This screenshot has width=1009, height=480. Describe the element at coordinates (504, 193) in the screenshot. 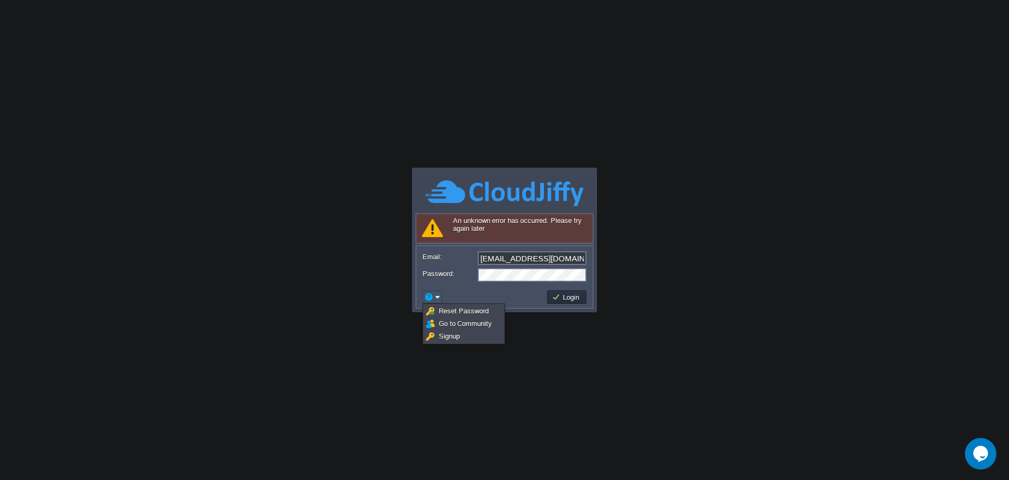

I see `img: CloudJiffy` at that location.